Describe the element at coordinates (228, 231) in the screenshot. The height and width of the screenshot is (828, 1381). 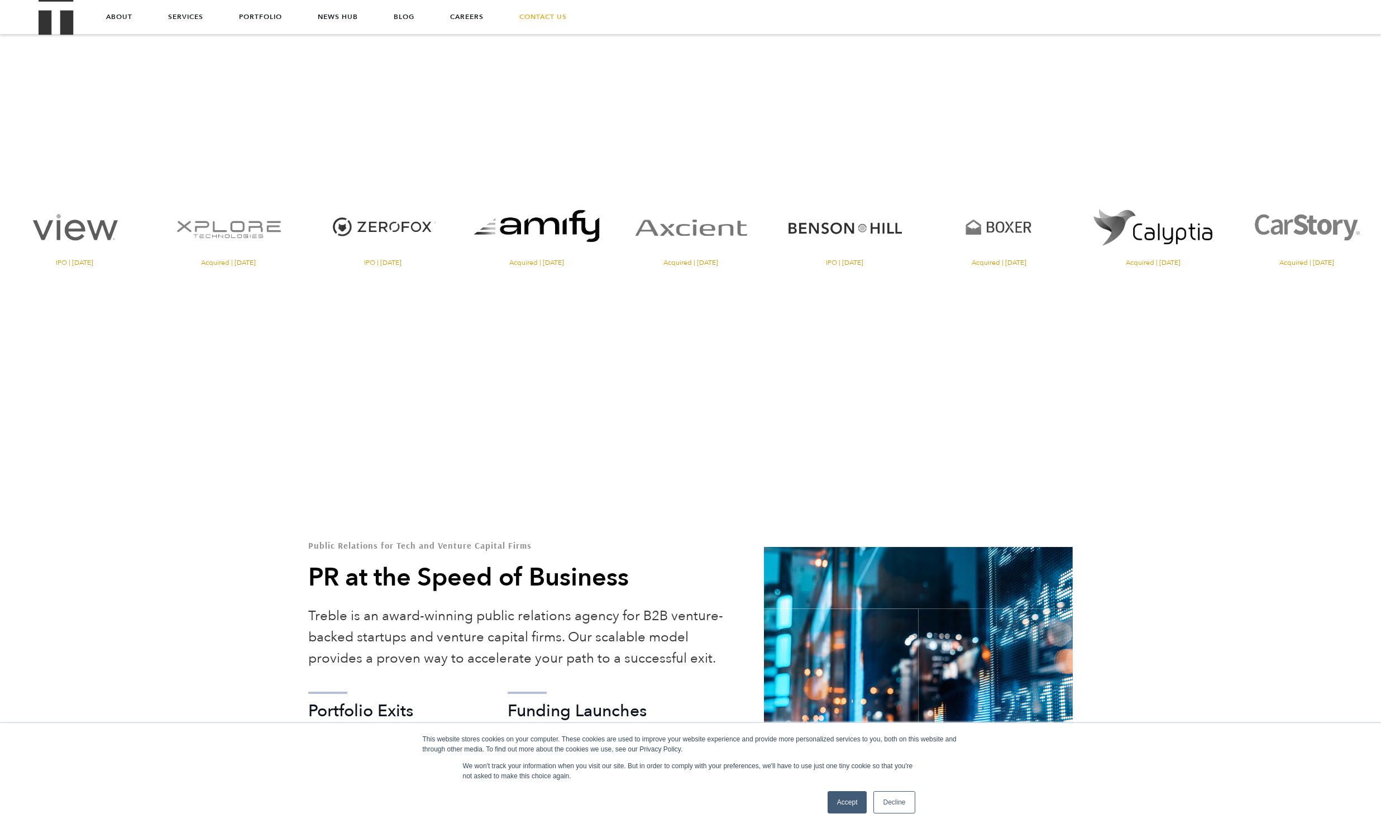
I see `a: Visit the XPlore website` at that location.